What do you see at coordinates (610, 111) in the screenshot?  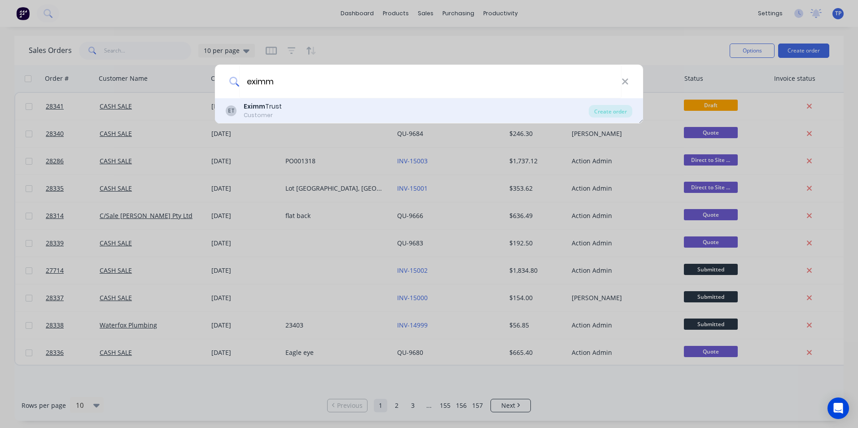 I see `div: Create order` at bounding box center [610, 111].